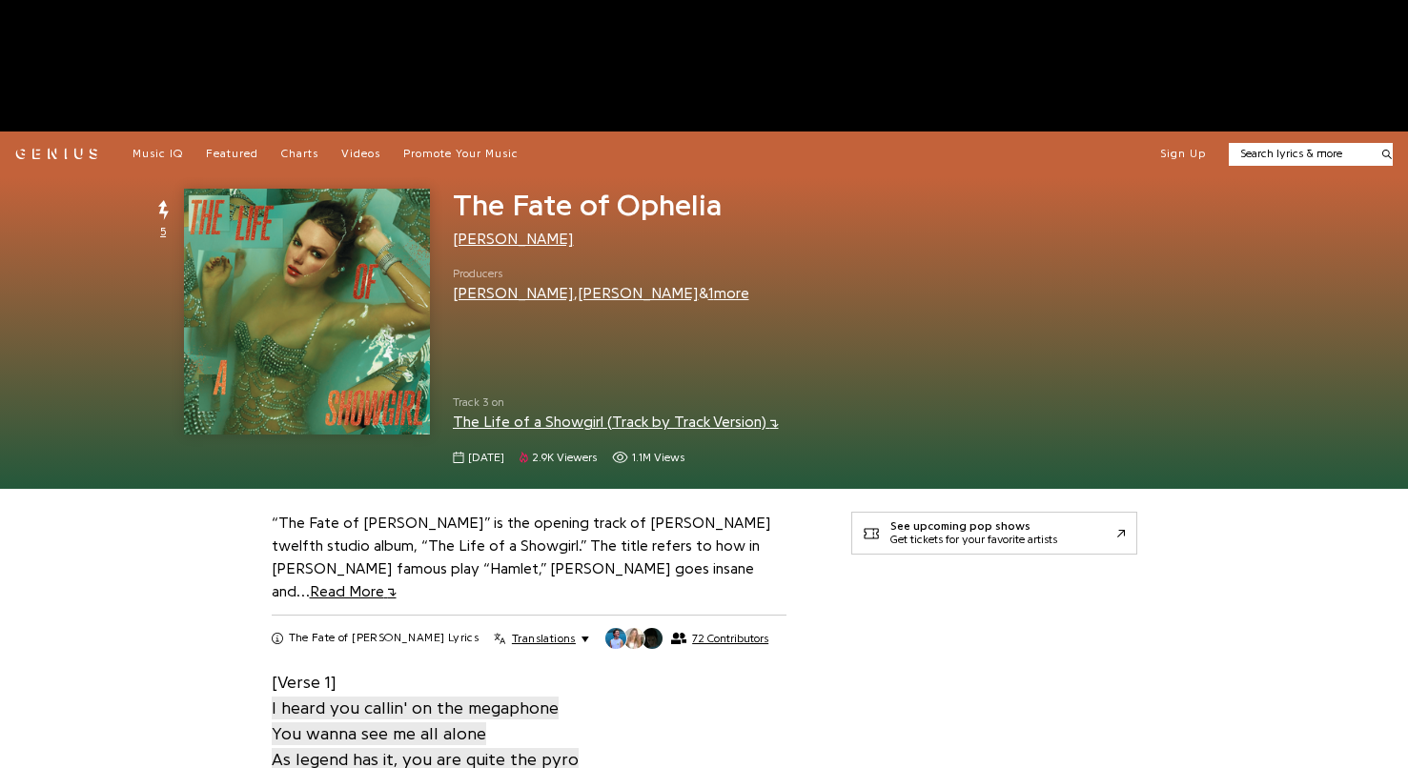 The image size is (1408, 768). What do you see at coordinates (658, 457) in the screenshot?
I see `span: 1.1M views` at bounding box center [658, 457].